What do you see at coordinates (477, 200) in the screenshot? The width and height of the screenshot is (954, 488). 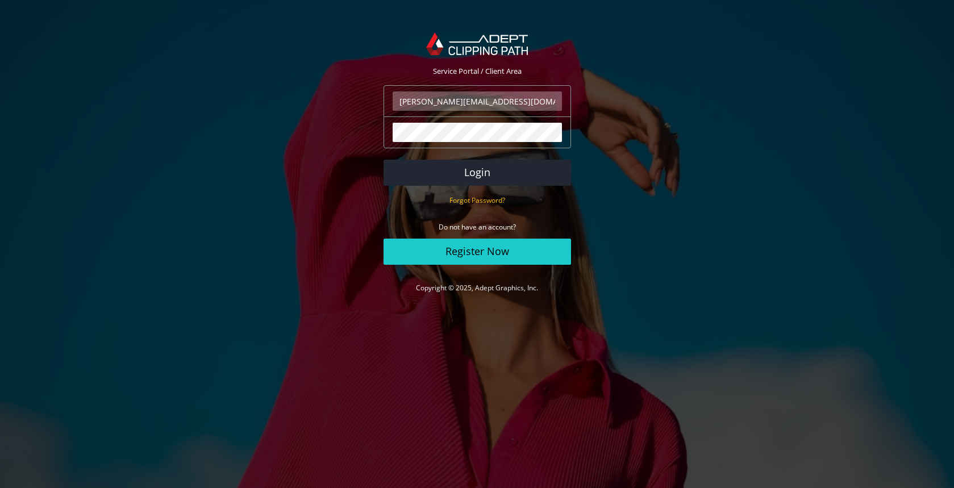 I see `a: Forgot Password?` at bounding box center [477, 200].